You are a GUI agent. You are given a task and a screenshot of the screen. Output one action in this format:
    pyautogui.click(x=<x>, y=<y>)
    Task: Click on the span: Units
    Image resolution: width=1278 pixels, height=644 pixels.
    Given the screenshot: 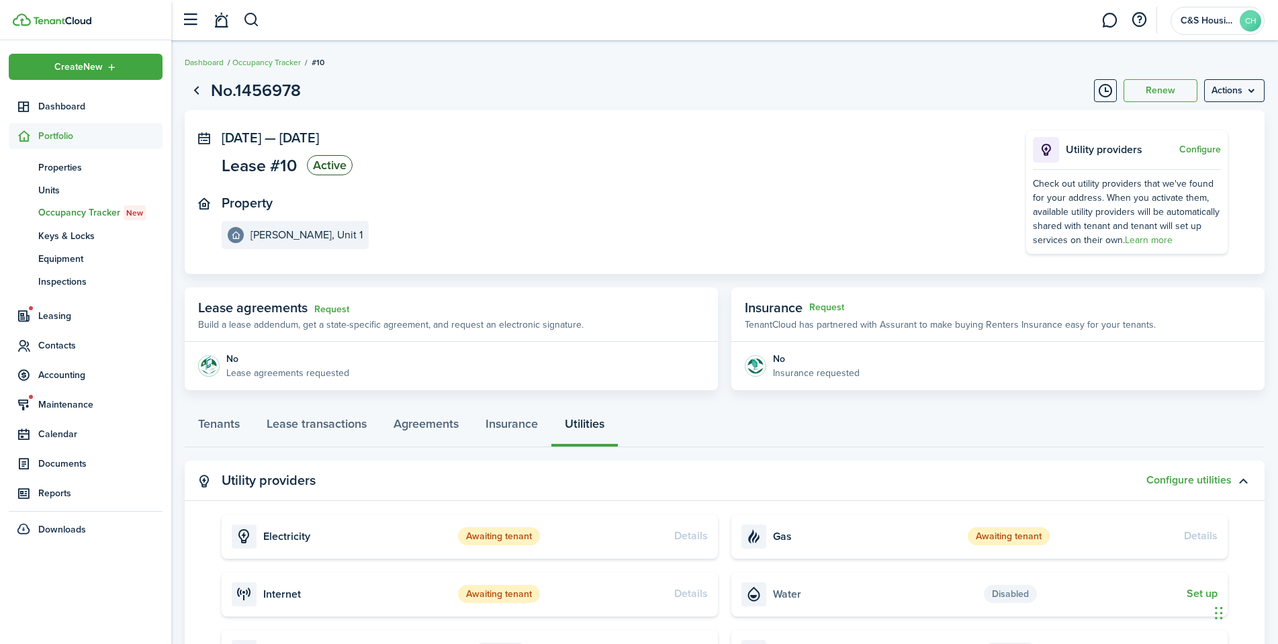 What is the action you would take?
    pyautogui.click(x=100, y=190)
    